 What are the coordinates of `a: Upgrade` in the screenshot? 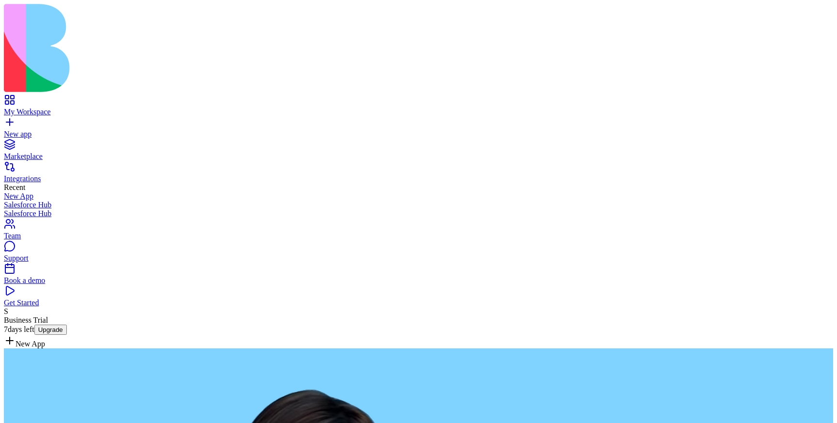 It's located at (50, 329).